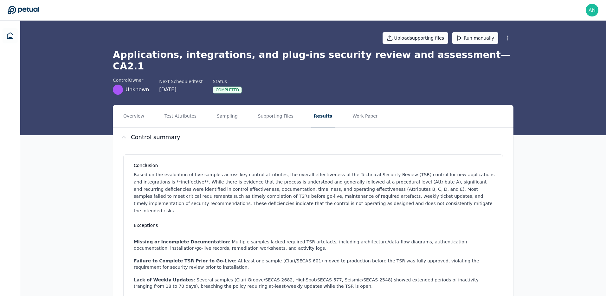 The width and height of the screenshot is (606, 296). What do you see at coordinates (227, 116) in the screenshot?
I see `button: Sampling` at bounding box center [227, 116].